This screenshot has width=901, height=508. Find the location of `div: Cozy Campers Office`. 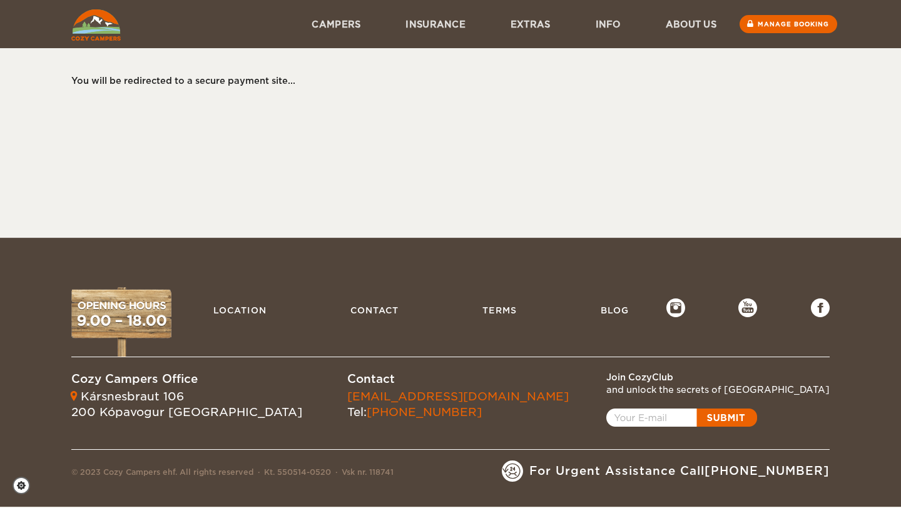

div: Cozy Campers Office is located at coordinates (186, 379).